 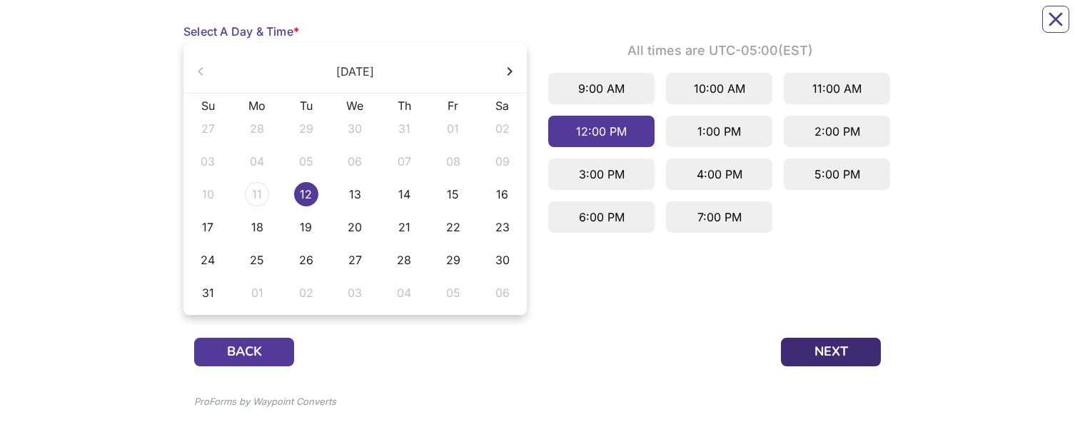 What do you see at coordinates (355, 260) in the screenshot?
I see `td: 2025-08-27` at bounding box center [355, 260].